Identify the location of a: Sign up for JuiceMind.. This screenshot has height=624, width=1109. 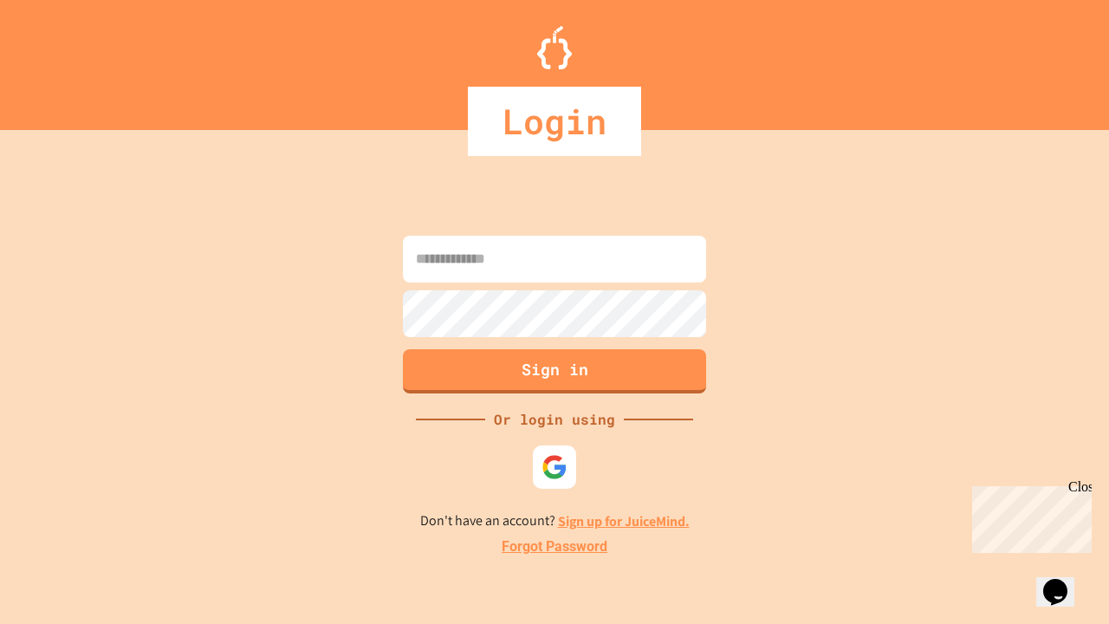
(624, 521).